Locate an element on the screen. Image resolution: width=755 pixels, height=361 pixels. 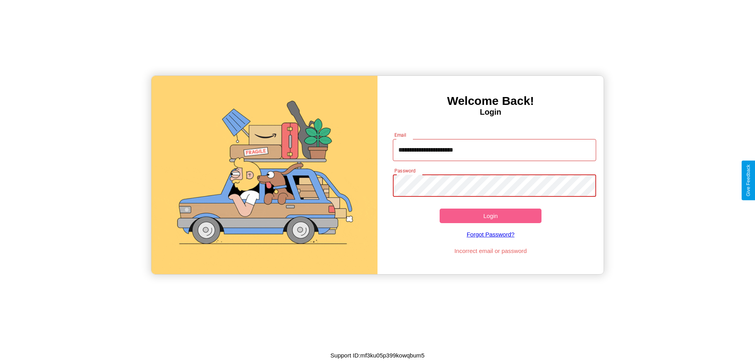
h4: Login is located at coordinates (491, 112).